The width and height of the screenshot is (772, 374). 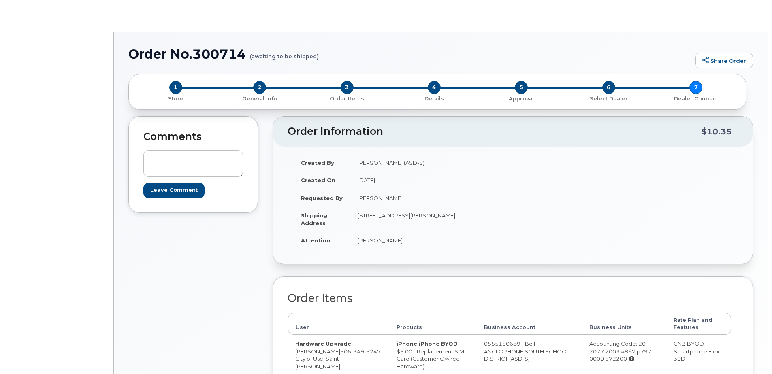 What do you see at coordinates (347, 99) in the screenshot?
I see `p: Order Items` at bounding box center [347, 99].